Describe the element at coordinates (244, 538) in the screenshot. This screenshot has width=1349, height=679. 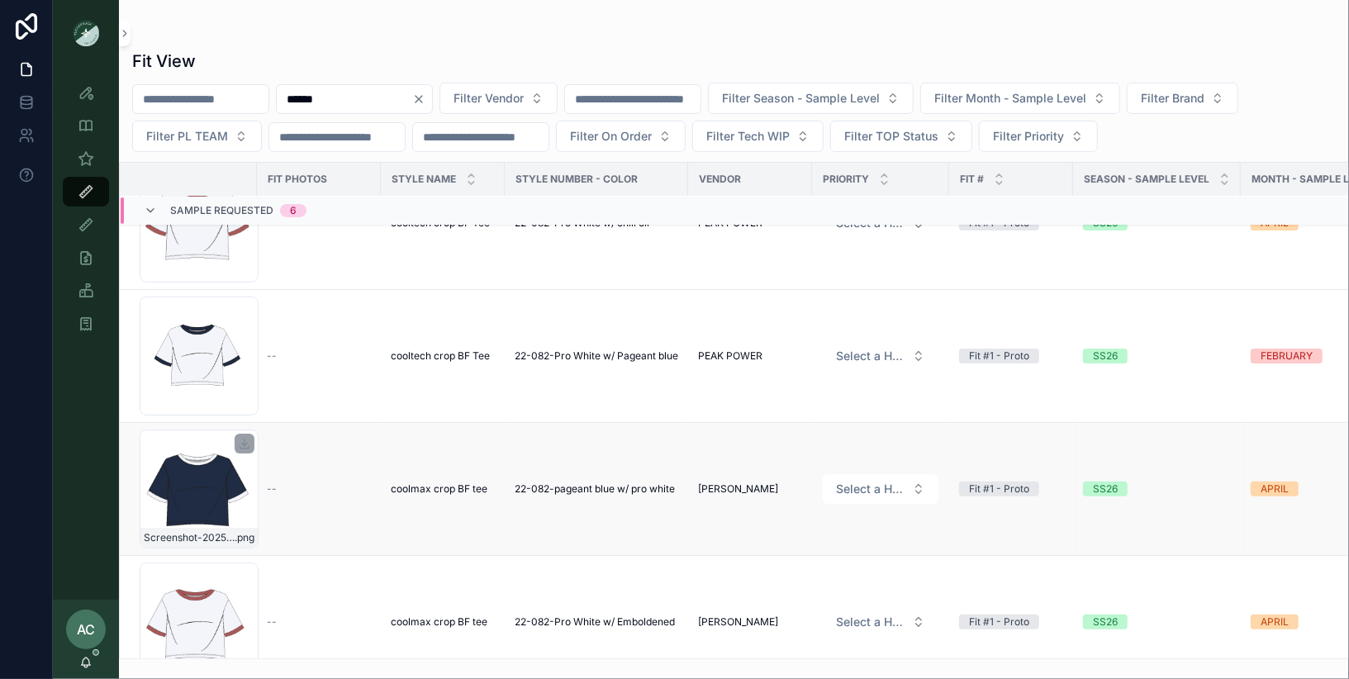
I see `span: .png` at that location.